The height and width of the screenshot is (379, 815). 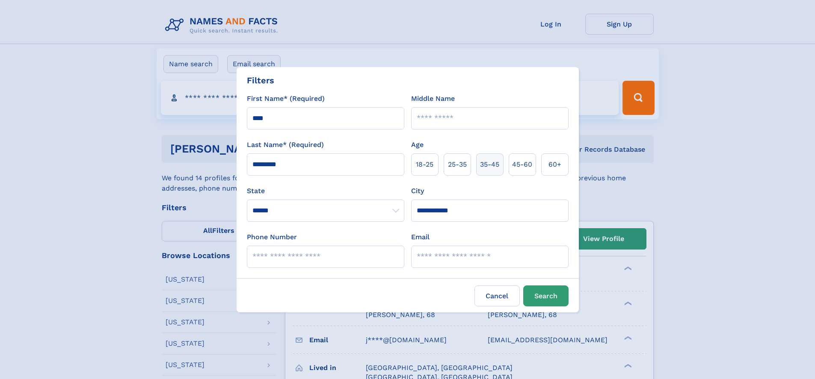 I want to click on label: First Name* (Required), so click(x=286, y=99).